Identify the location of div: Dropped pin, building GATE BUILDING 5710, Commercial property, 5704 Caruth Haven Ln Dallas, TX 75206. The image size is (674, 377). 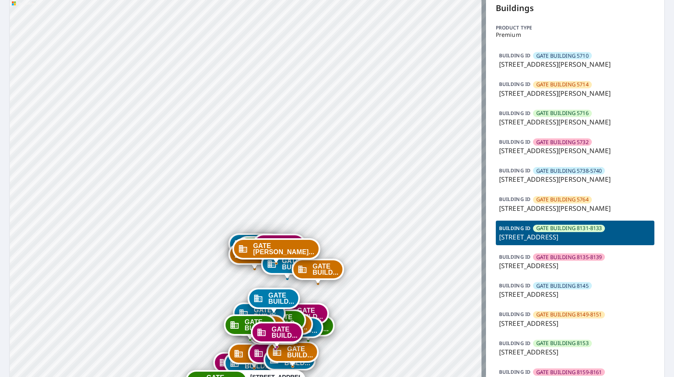
(255, 246).